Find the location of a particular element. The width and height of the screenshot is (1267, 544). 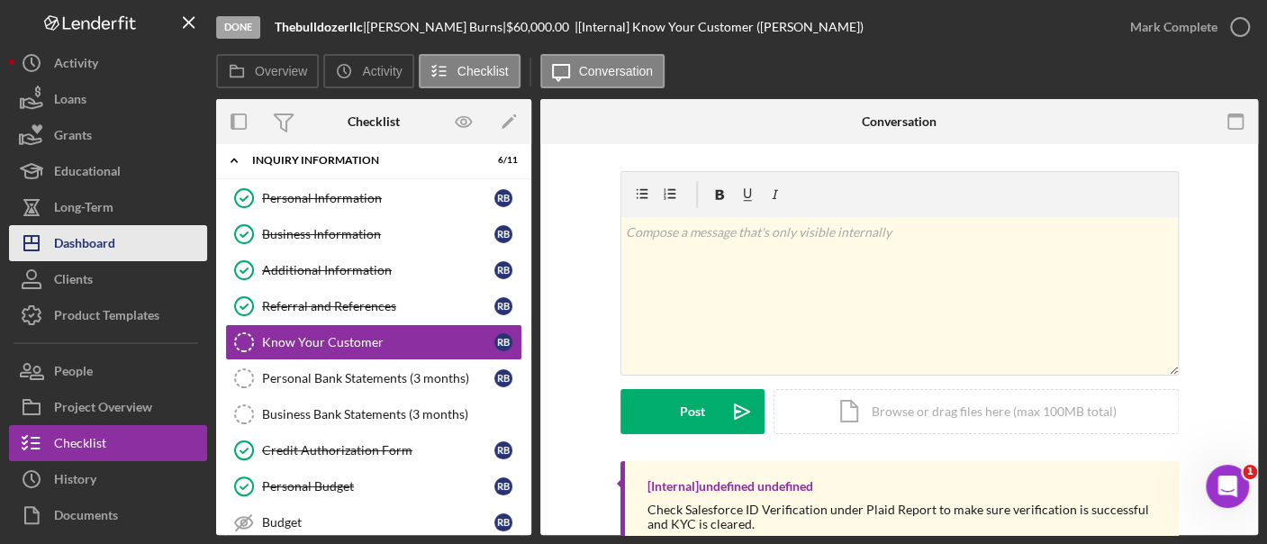

a: Additional InformationRB is located at coordinates (374, 270).